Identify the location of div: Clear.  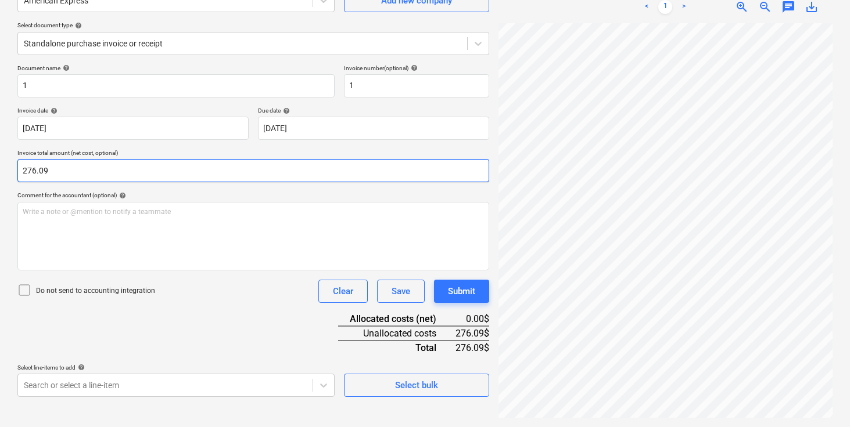
(343, 292).